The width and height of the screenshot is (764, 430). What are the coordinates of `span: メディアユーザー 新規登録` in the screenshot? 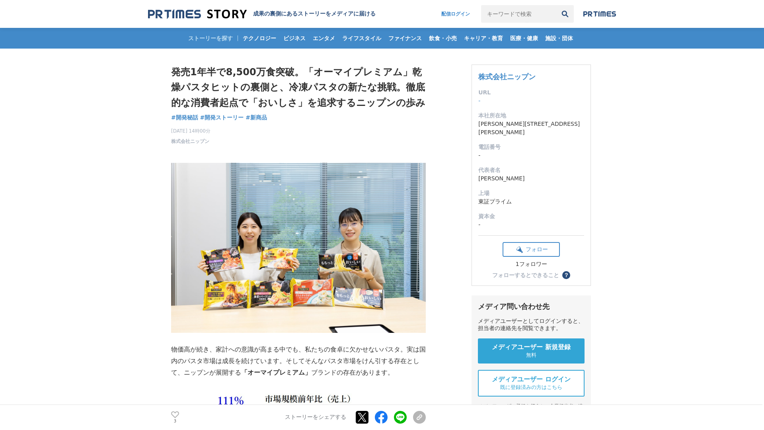 It's located at (531, 347).